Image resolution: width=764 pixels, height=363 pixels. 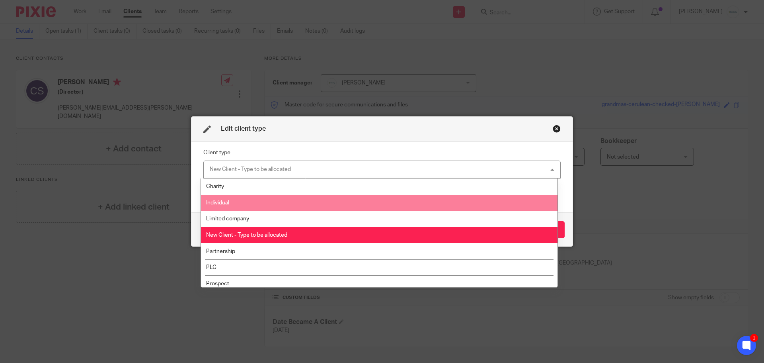 What do you see at coordinates (218, 203) in the screenshot?
I see `span: Individual` at bounding box center [218, 203].